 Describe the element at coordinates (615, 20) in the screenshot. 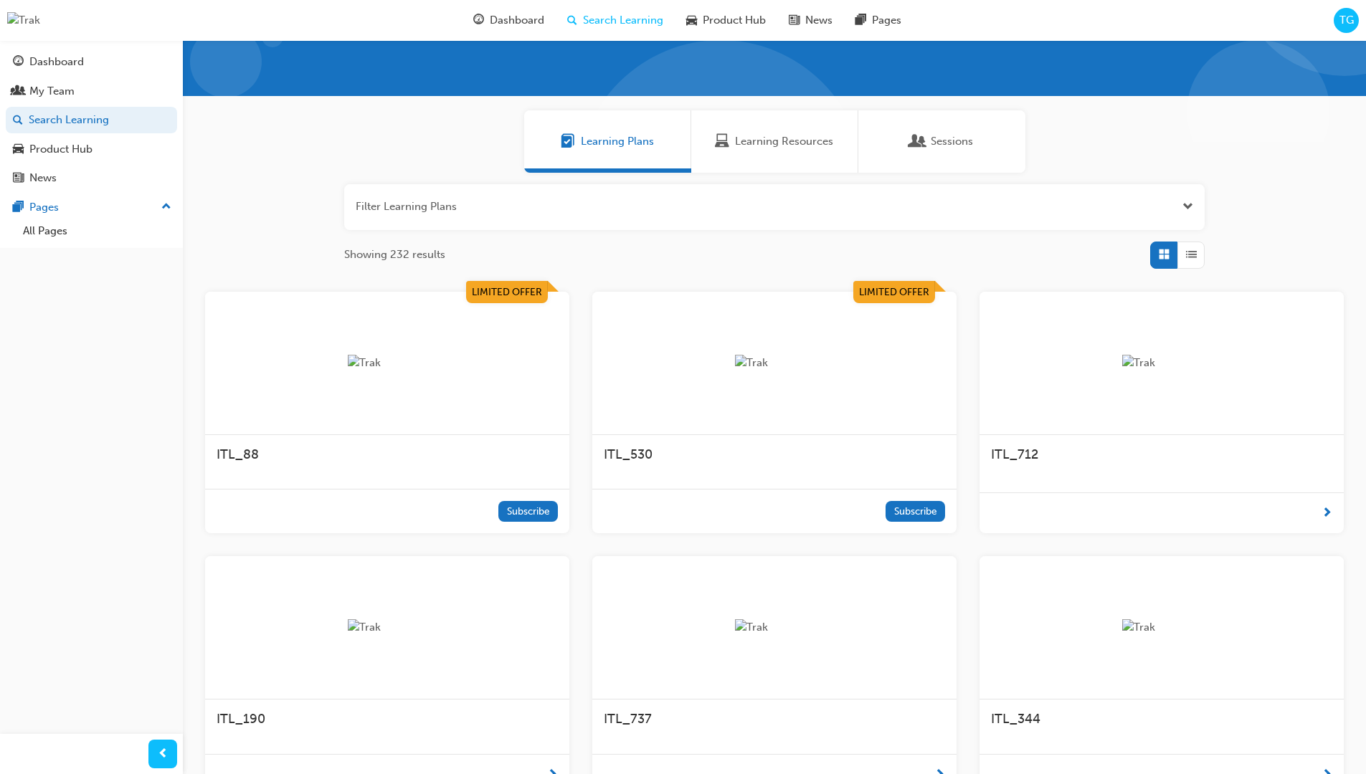

I see `a: search-iconSearch Learning` at that location.